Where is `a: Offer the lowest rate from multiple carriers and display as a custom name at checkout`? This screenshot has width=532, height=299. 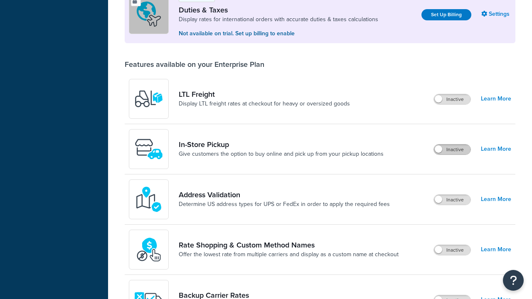
a: Offer the lowest rate from multiple carriers and display as a custom name at checkout is located at coordinates (288, 255).